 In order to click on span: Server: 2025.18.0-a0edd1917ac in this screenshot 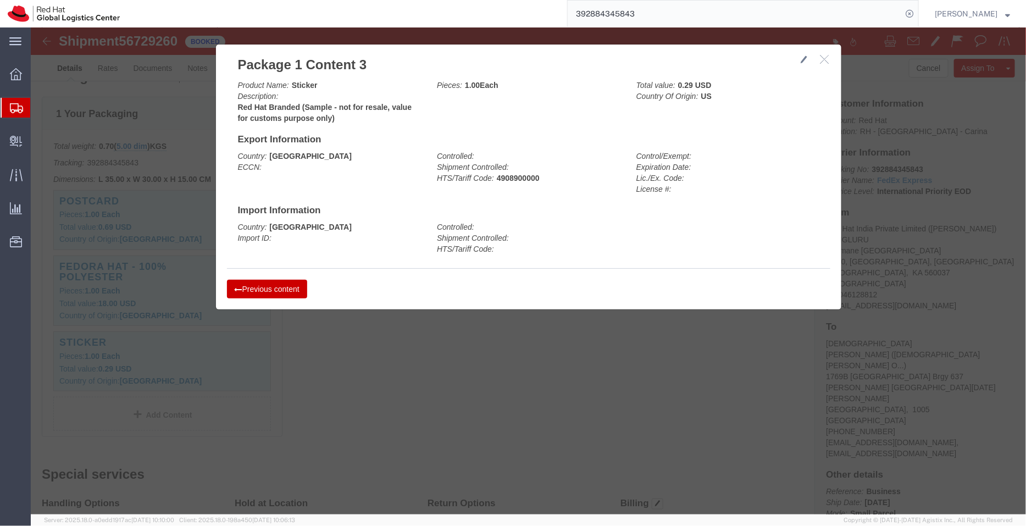, I will do `click(109, 520)`.